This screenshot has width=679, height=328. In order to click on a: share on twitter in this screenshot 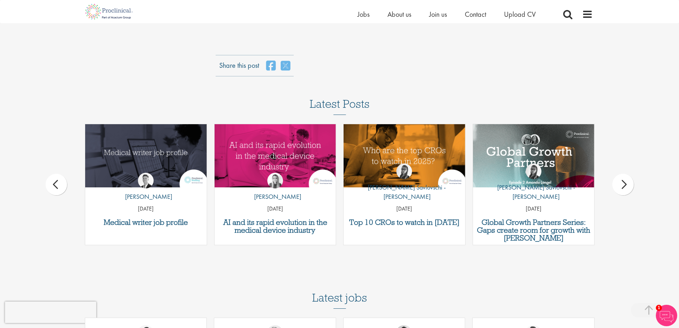, I will do `click(285, 66)`.